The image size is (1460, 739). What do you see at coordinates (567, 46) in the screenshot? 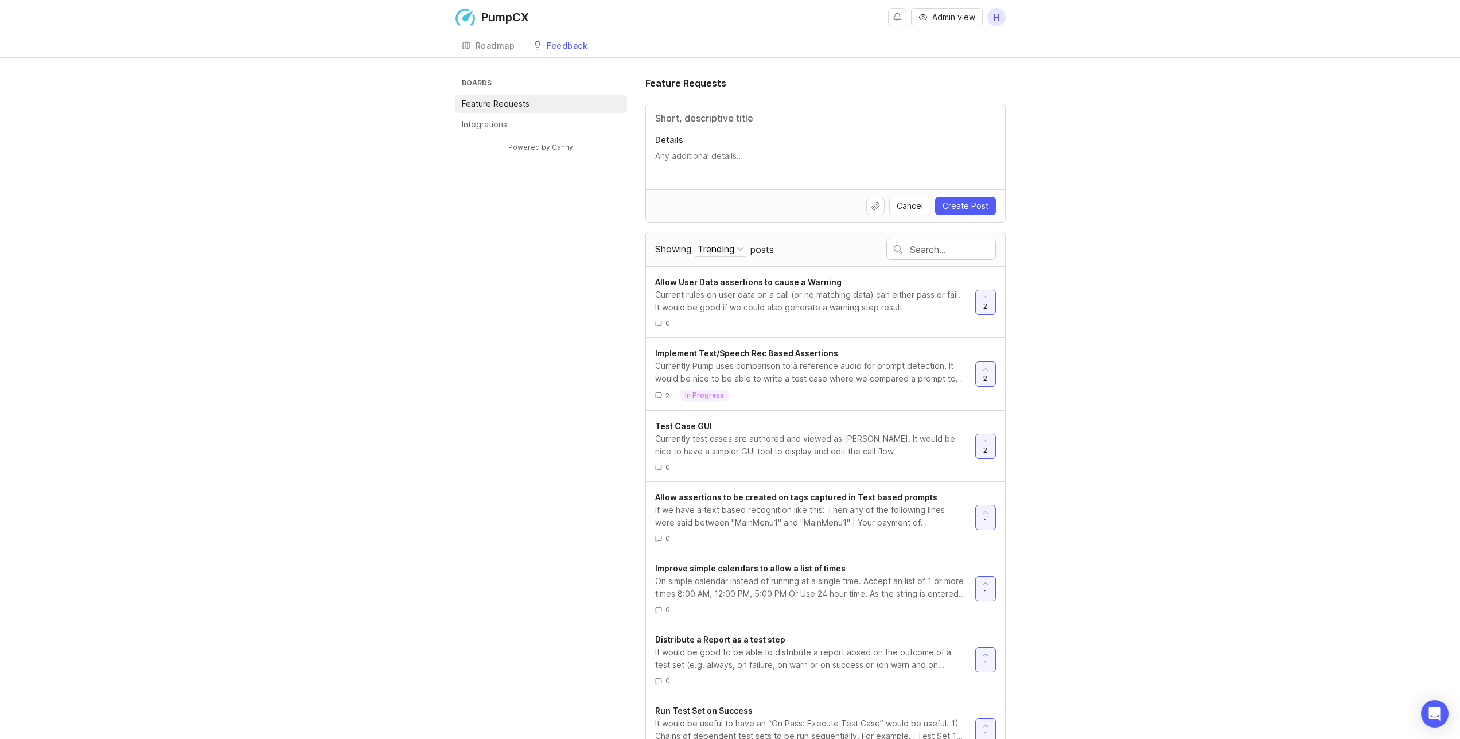
I see `div: Feedback` at bounding box center [567, 46].